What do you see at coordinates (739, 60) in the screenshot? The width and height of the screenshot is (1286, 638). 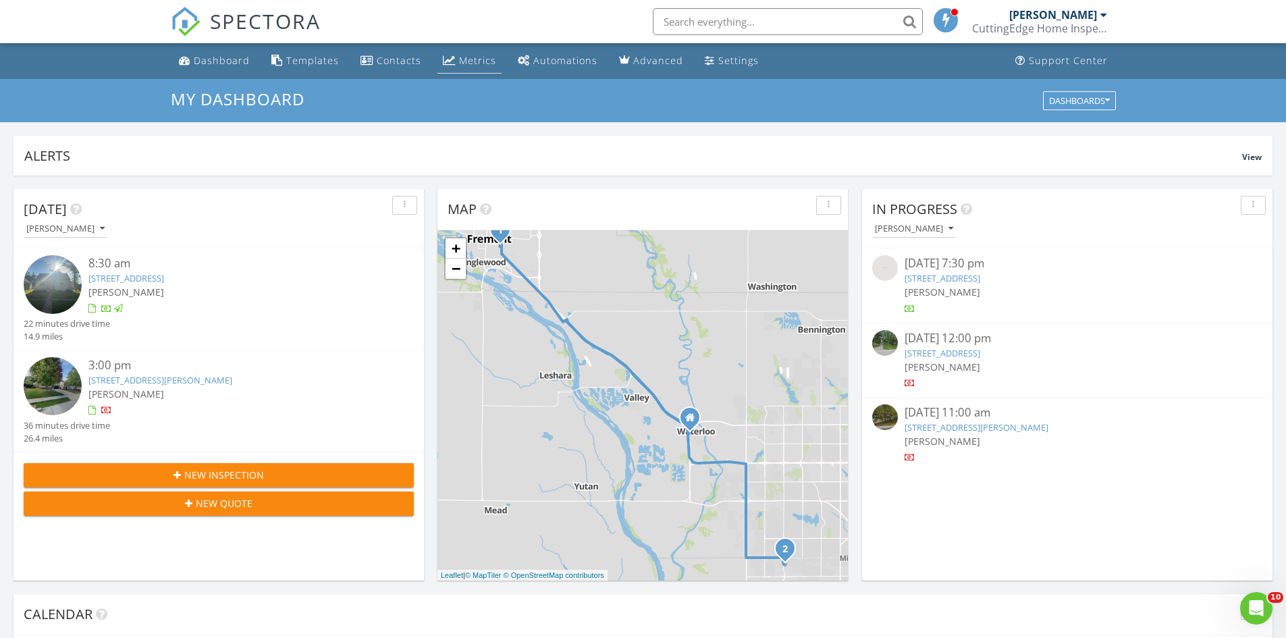 I see `div: Settings` at bounding box center [739, 60].